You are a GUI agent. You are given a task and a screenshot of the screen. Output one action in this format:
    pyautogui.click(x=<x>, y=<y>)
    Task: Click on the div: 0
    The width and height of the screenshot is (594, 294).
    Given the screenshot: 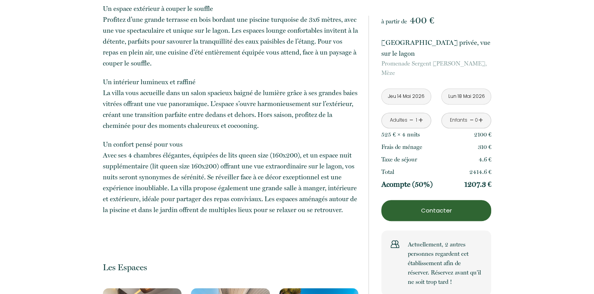 What is the action you would take?
    pyautogui.click(x=477, y=120)
    